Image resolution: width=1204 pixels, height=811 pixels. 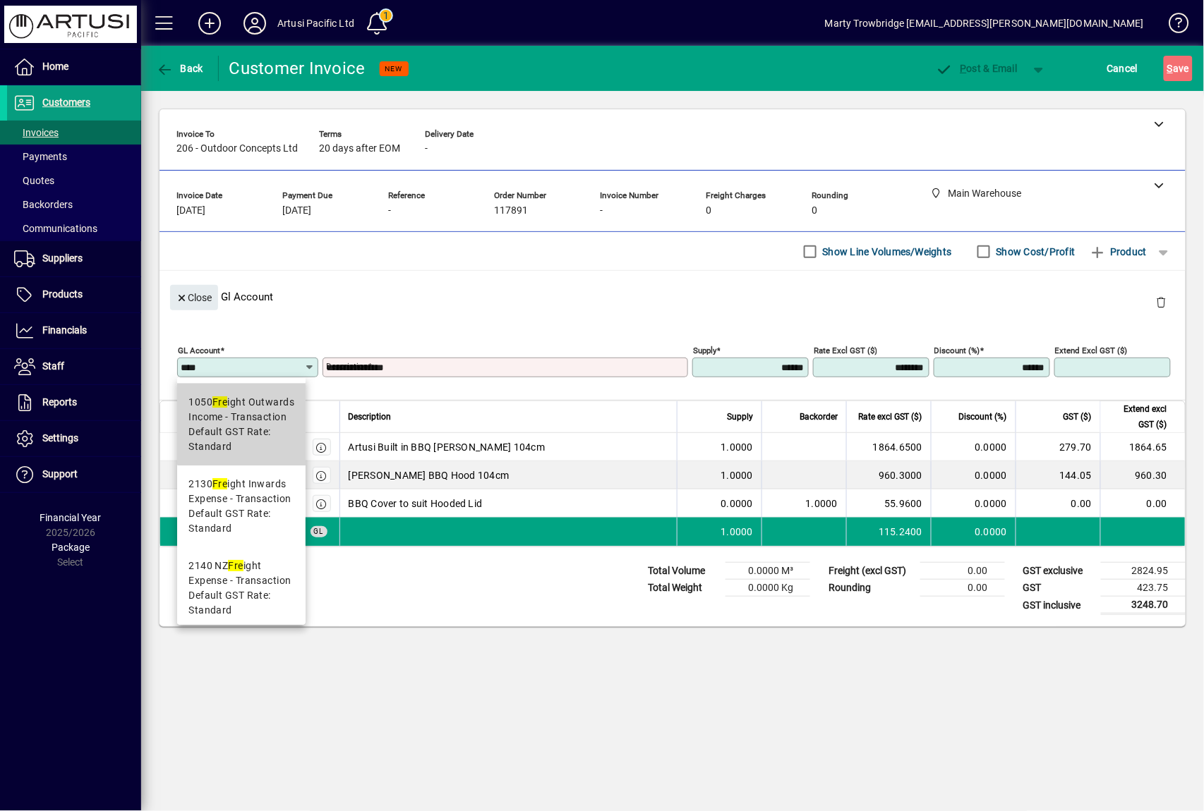 I want to click on span: GL, so click(x=319, y=531).